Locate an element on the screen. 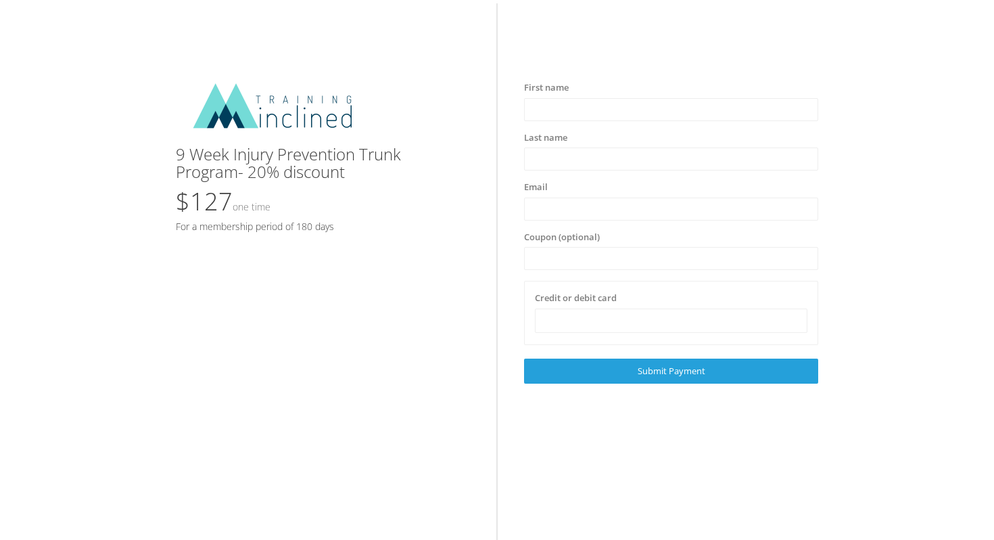  label: Credit or debit card is located at coordinates (575, 298).